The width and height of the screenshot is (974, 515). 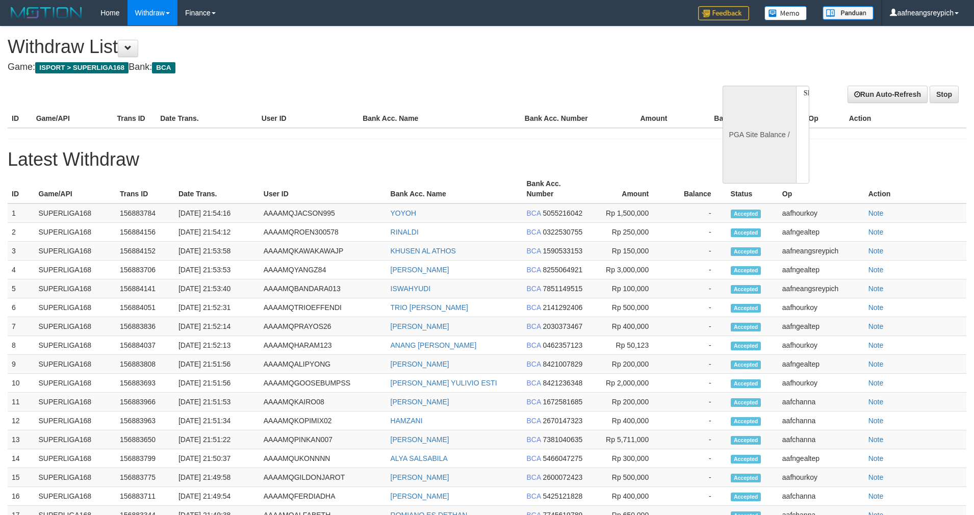 What do you see at coordinates (944, 94) in the screenshot?
I see `a: Stop` at bounding box center [944, 94].